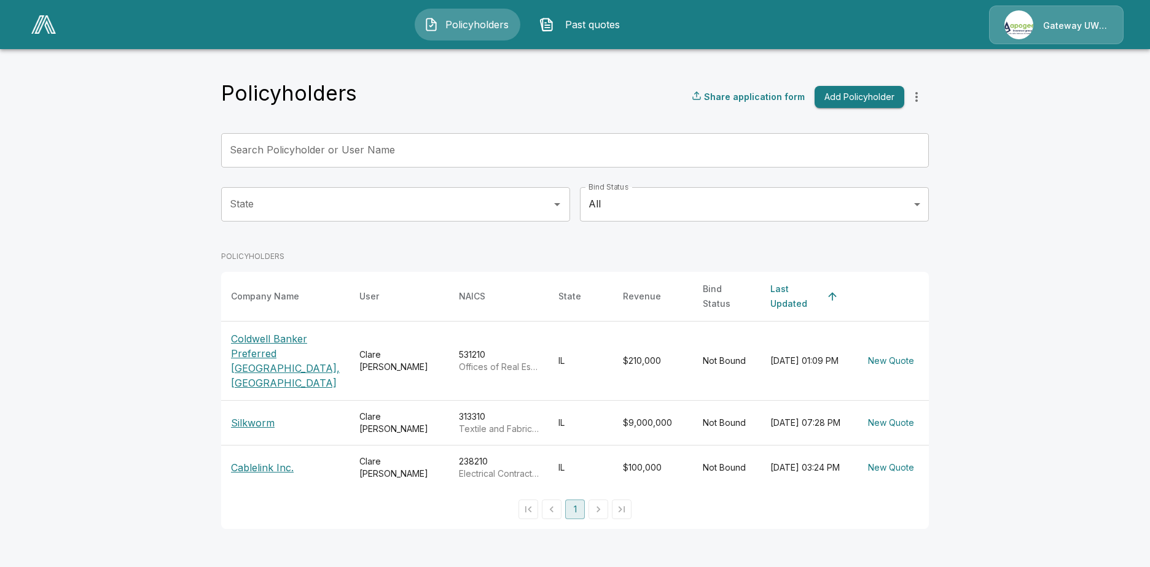 The image size is (1150, 567). Describe the element at coordinates (653, 360) in the screenshot. I see `td: $210,000` at that location.